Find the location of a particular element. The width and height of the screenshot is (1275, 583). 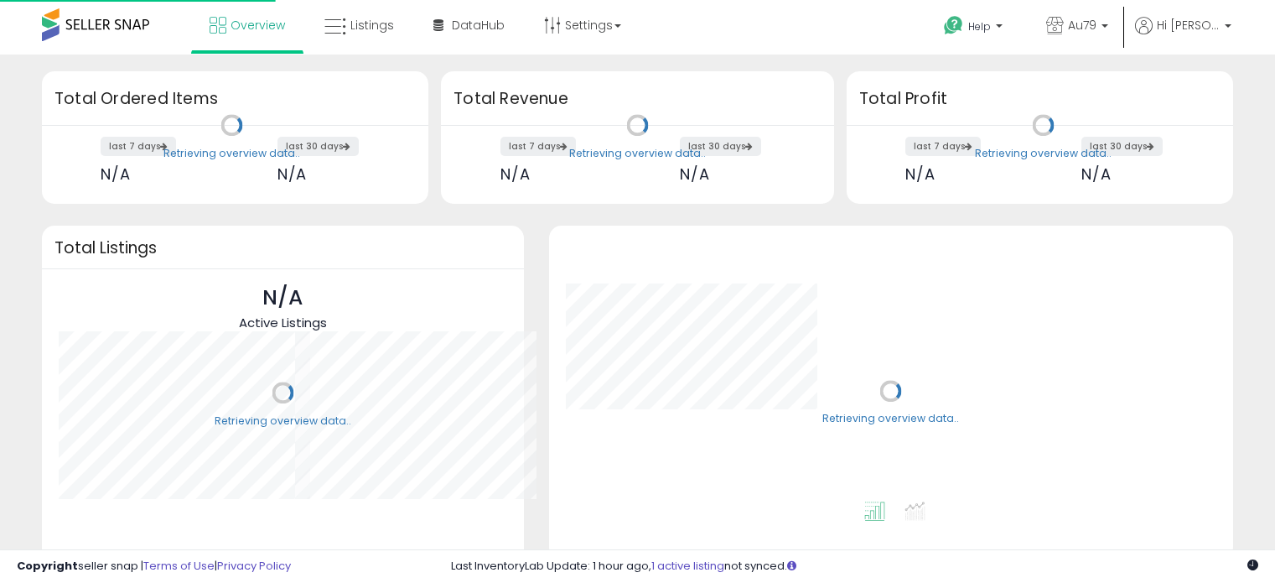

span: Overview is located at coordinates (257, 25).